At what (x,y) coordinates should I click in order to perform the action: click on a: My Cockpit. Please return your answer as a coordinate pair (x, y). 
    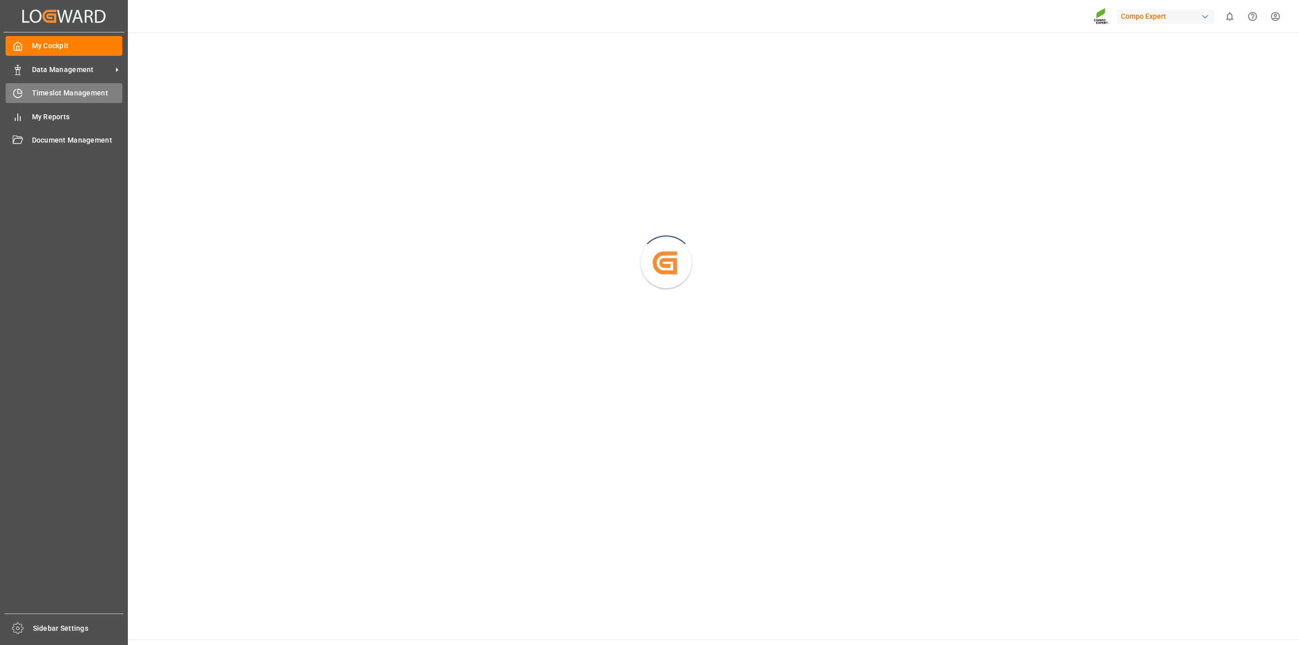
    Looking at the image, I should click on (64, 46).